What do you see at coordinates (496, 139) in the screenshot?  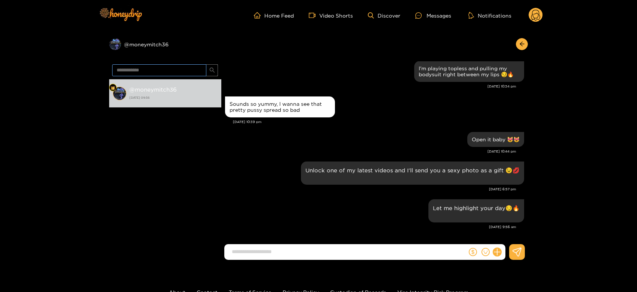 I see `div: Open it baby 😻😻` at bounding box center [496, 139].